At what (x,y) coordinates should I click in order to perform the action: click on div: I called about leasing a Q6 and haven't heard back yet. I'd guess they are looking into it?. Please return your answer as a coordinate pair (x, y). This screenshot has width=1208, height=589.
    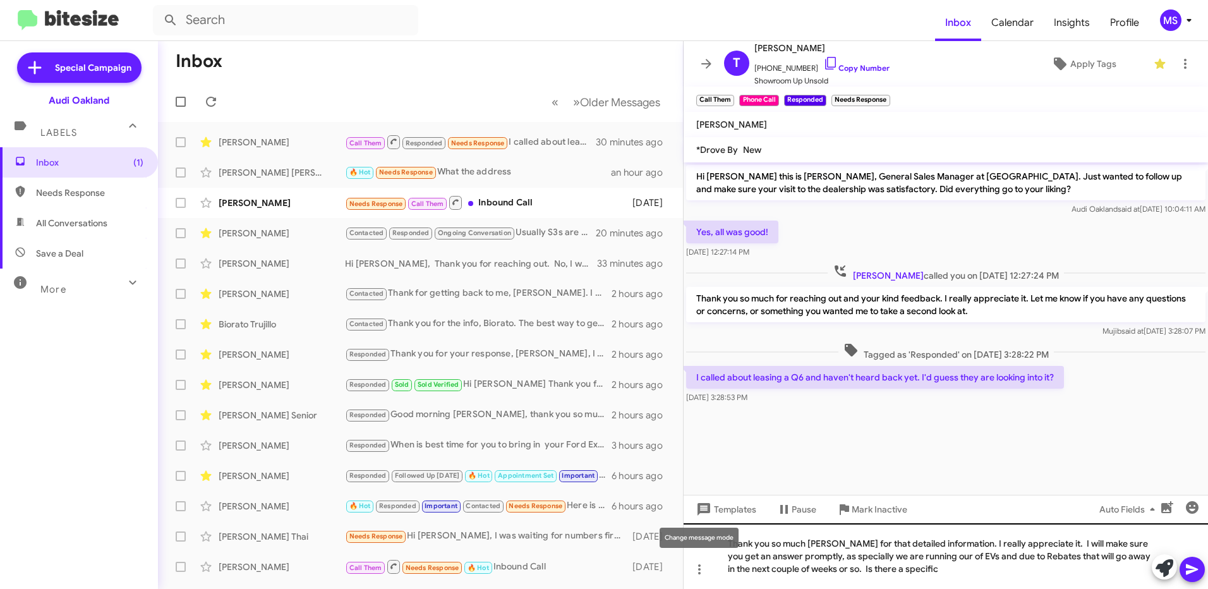
    Looking at the image, I should click on (471, 142).